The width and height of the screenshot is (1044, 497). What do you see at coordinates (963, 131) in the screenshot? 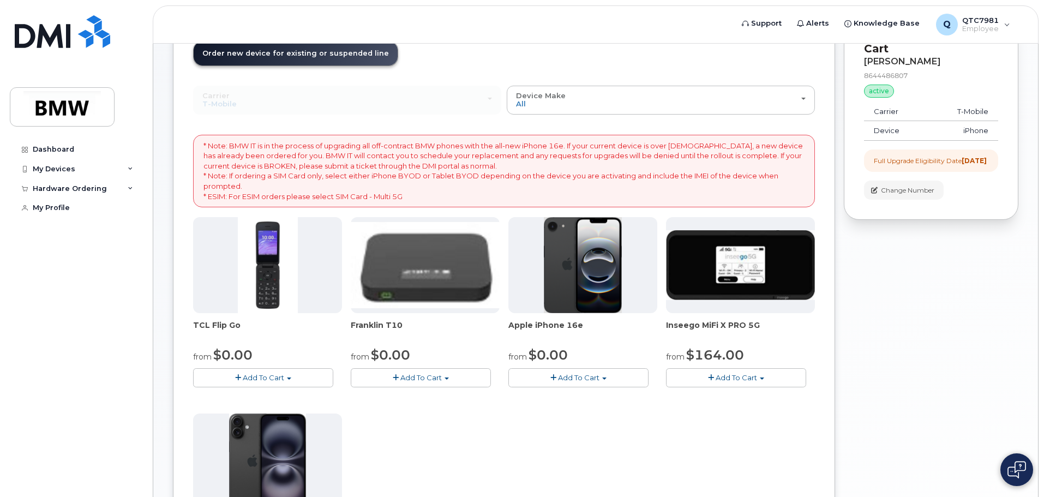
I see `td: iPhone` at bounding box center [963, 131].